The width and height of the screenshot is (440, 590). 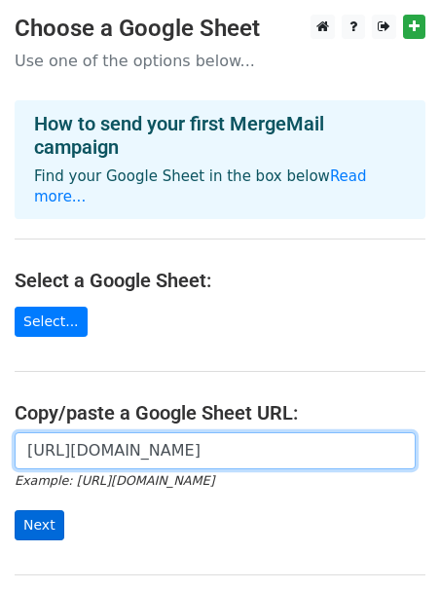 What do you see at coordinates (220, 135) in the screenshot?
I see `h4: How to send your first MergeMail campaign` at bounding box center [220, 135].